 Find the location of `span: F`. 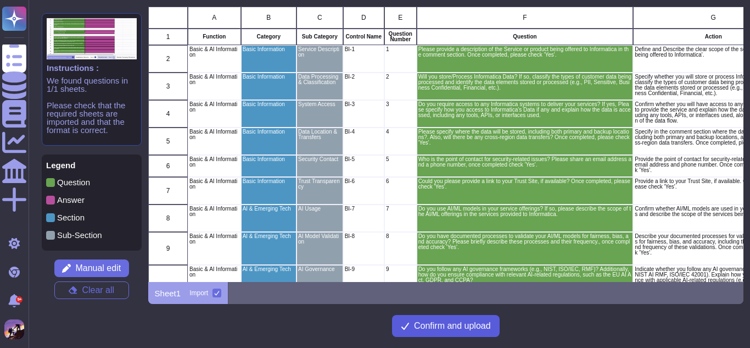

span: F is located at coordinates (524, 18).